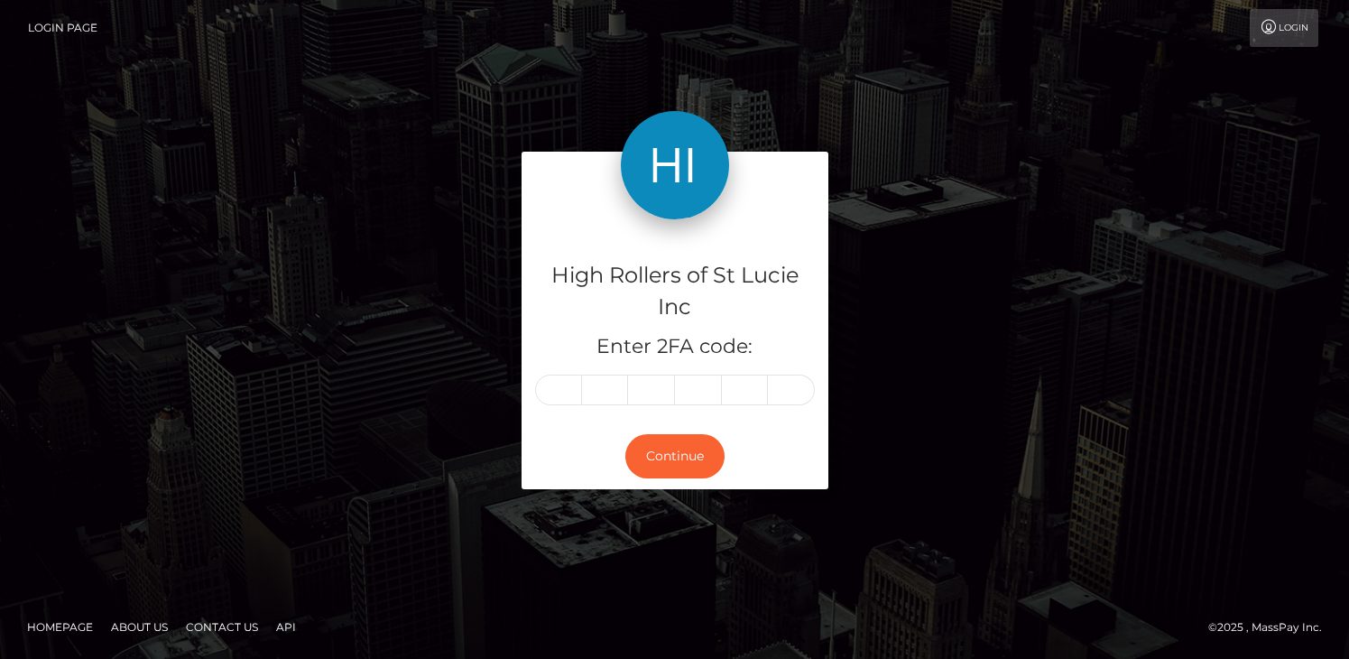 Image resolution: width=1349 pixels, height=659 pixels. Describe the element at coordinates (62, 28) in the screenshot. I see `a: Login Page` at that location.